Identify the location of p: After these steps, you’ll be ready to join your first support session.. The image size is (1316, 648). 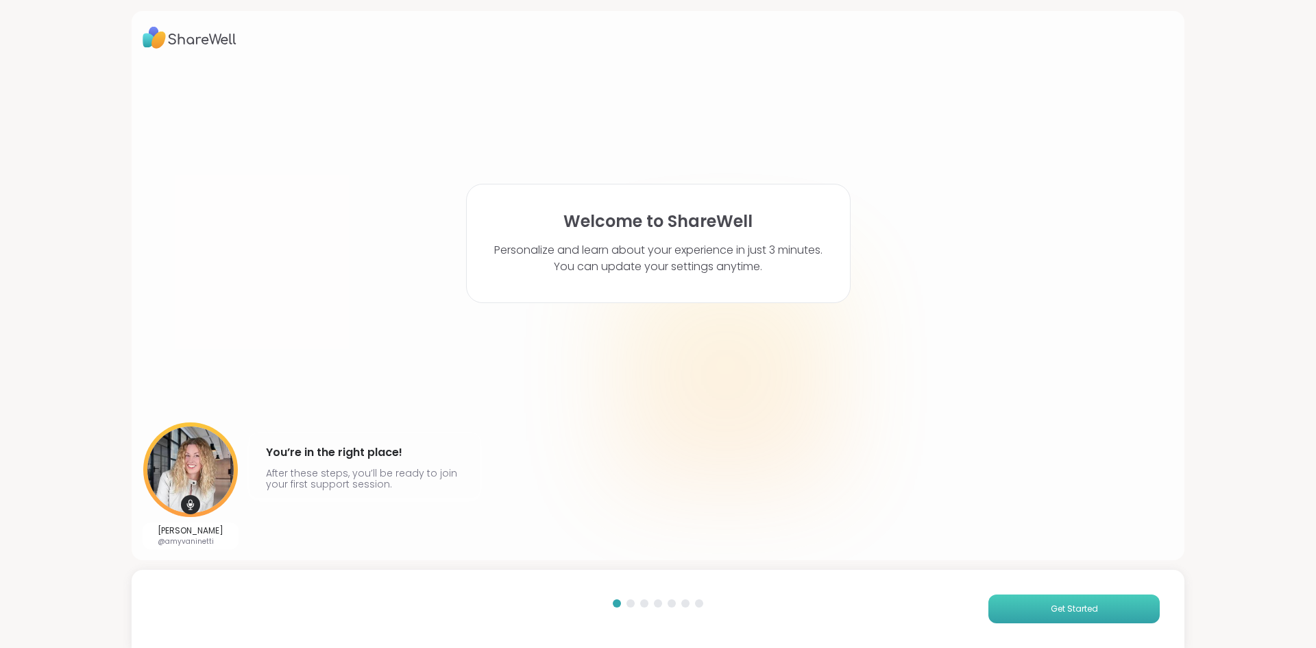
(365, 479).